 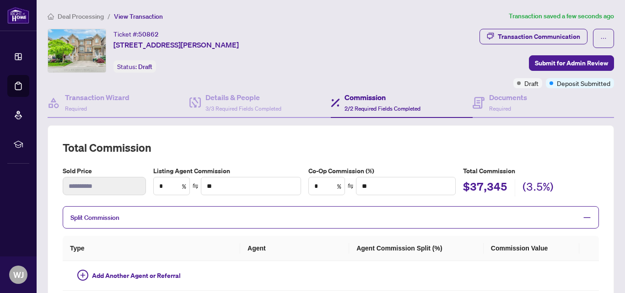 What do you see at coordinates (51, 16) in the screenshot?
I see `span: home` at bounding box center [51, 16].